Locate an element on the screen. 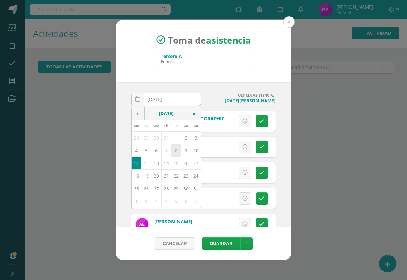  td: 22 is located at coordinates (176, 176).